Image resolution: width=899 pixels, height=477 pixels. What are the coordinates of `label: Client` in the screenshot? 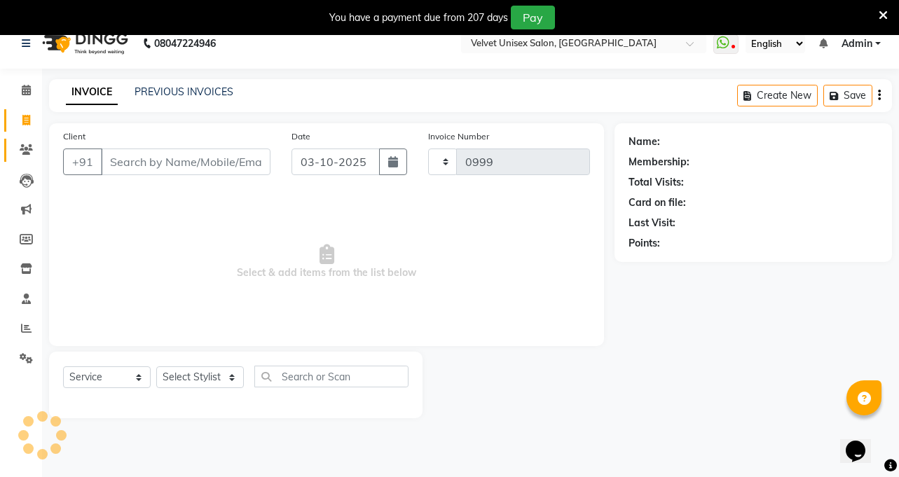 It's located at (74, 137).